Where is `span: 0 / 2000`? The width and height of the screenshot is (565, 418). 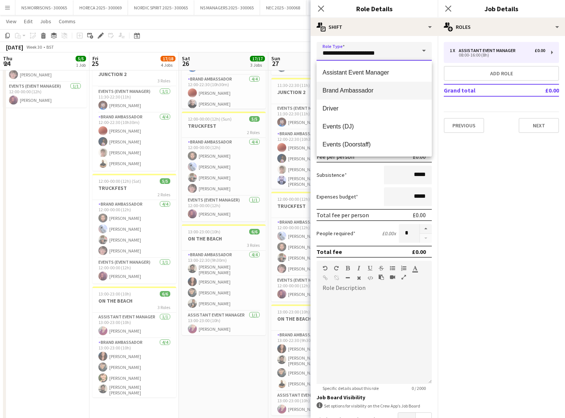 span: 0 / 2000 is located at coordinates (419, 388).